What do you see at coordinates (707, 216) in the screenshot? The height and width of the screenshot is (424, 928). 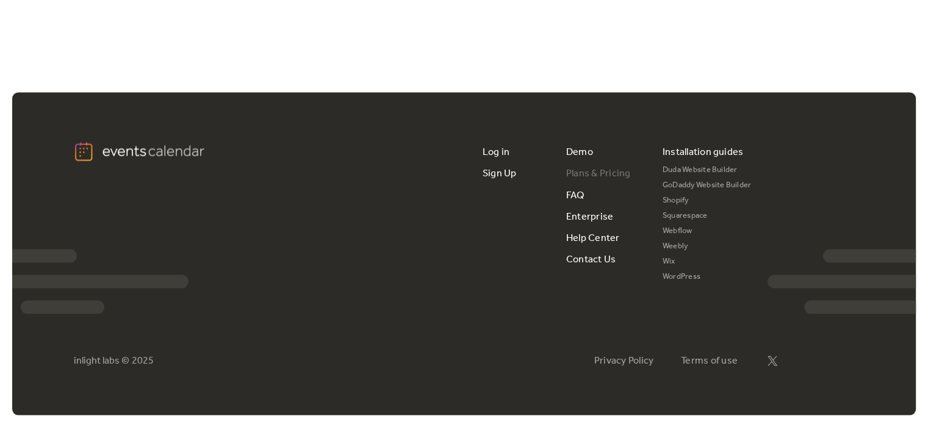 I see `a: Squarespace` at bounding box center [707, 216].